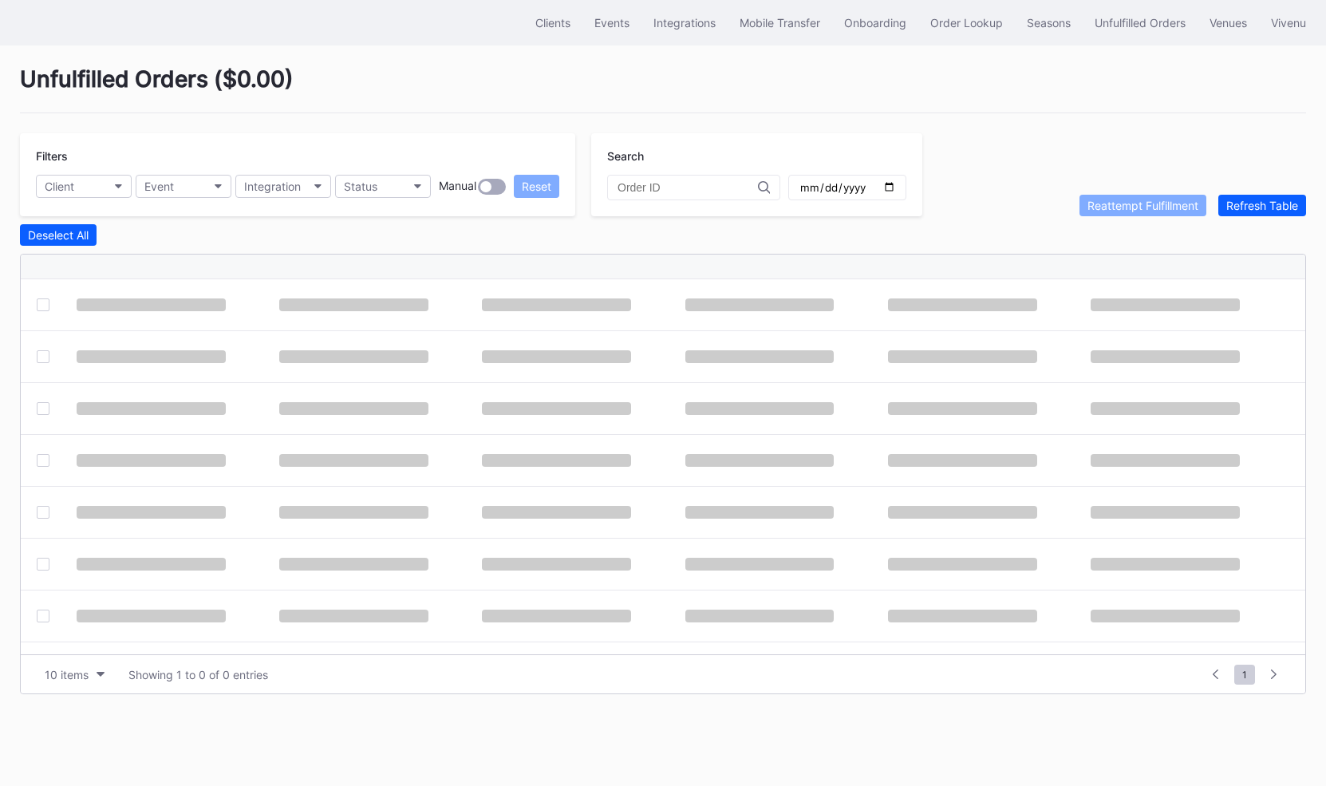 The height and width of the screenshot is (786, 1326). I want to click on button: Unfulfilled Orders, so click(1140, 22).